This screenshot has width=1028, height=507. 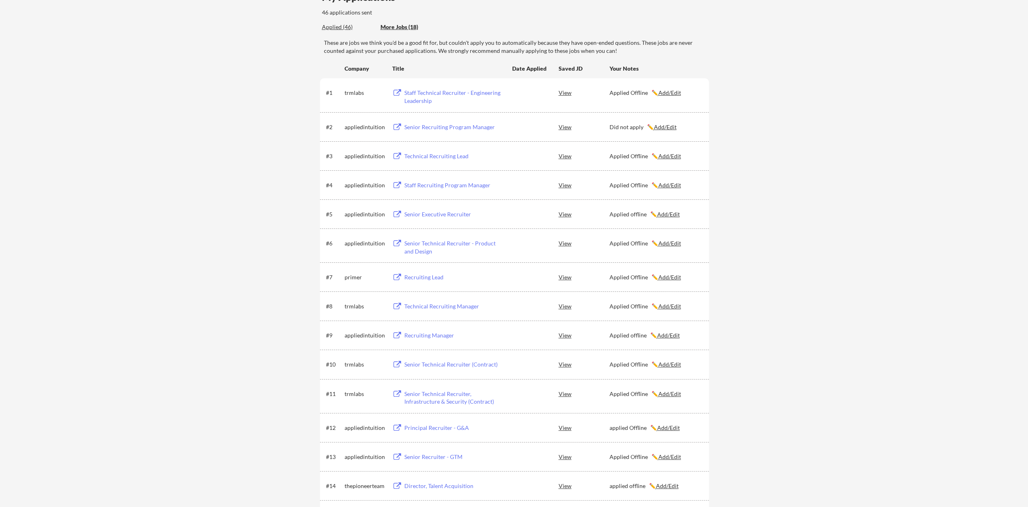 What do you see at coordinates (454, 247) in the screenshot?
I see `div: Senior Technical Recruiter - Product and Design` at bounding box center [454, 247].